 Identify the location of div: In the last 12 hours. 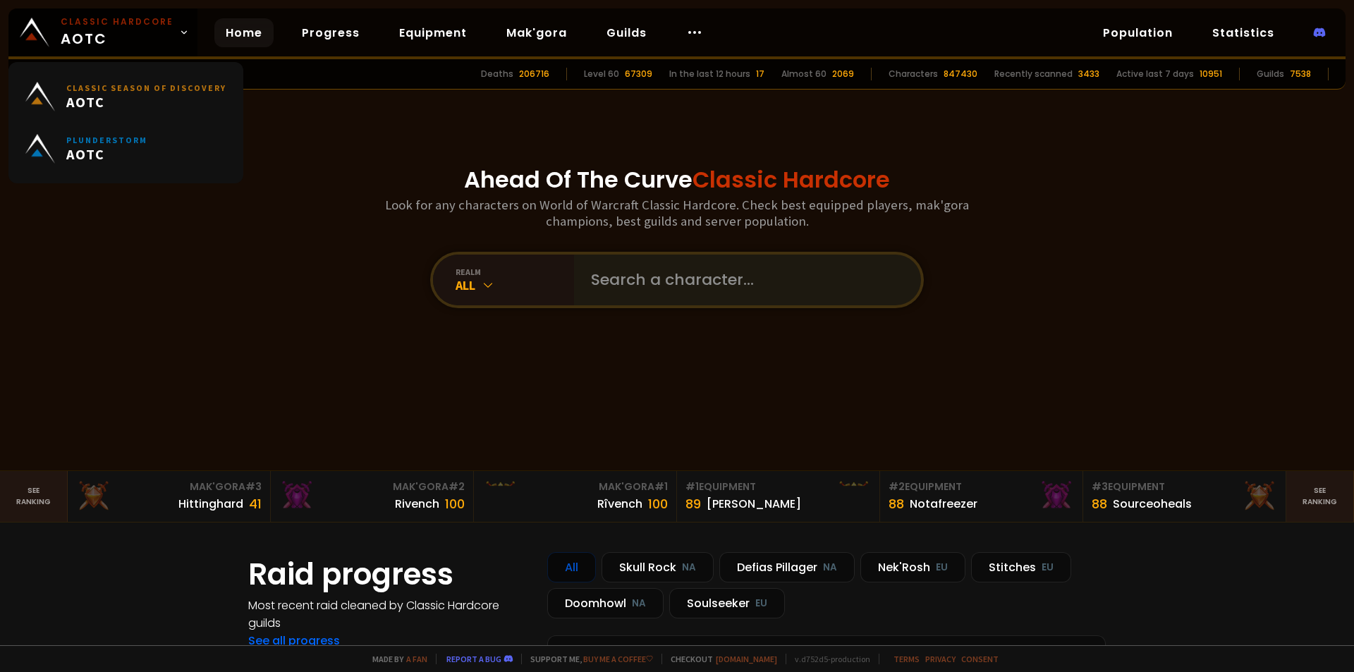
(710, 74).